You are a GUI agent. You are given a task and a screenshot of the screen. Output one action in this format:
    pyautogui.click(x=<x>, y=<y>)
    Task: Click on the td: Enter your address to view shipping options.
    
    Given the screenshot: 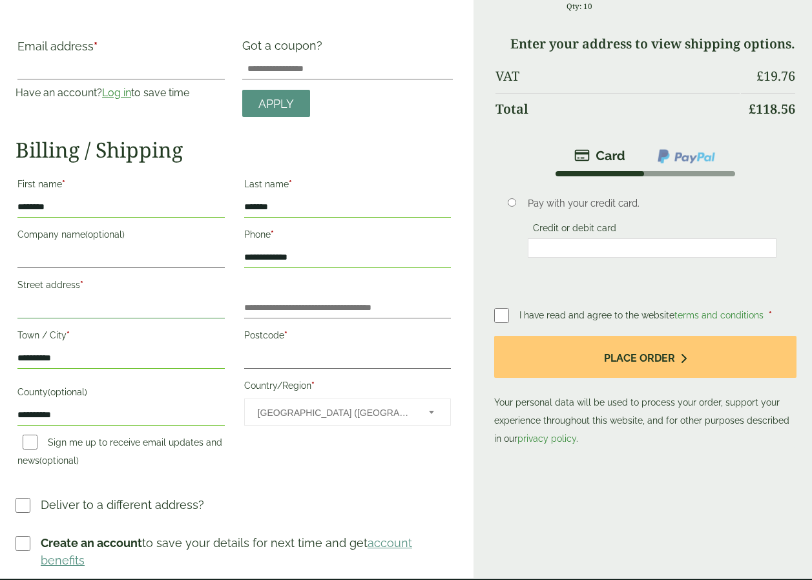 What is the action you would take?
    pyautogui.click(x=645, y=44)
    